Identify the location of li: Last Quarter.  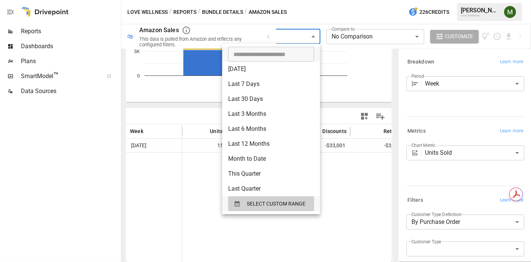
(271, 188).